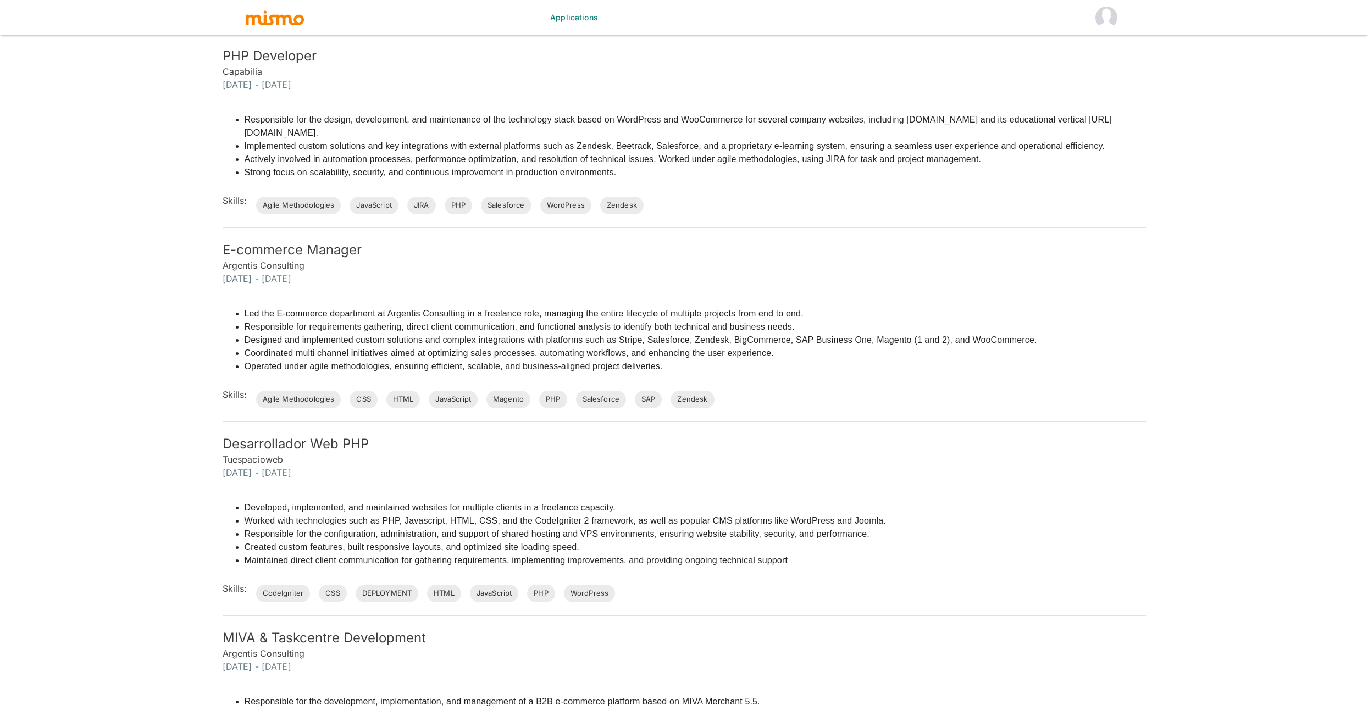  I want to click on span: SAP, so click(648, 399).